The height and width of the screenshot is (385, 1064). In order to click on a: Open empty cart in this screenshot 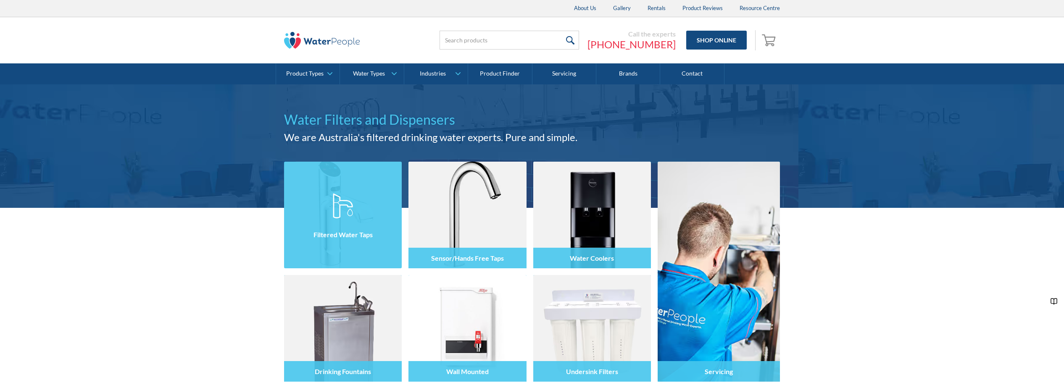, I will do `click(770, 40)`.